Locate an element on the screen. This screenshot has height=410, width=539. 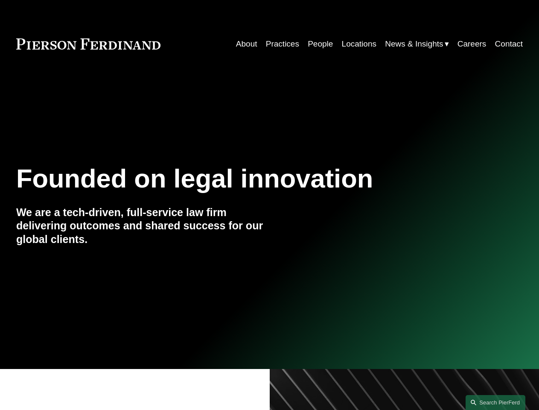
h4: We are a tech-driven, full-service law firm delivering outcomes and shared success for our global... is located at coordinates (143, 226).